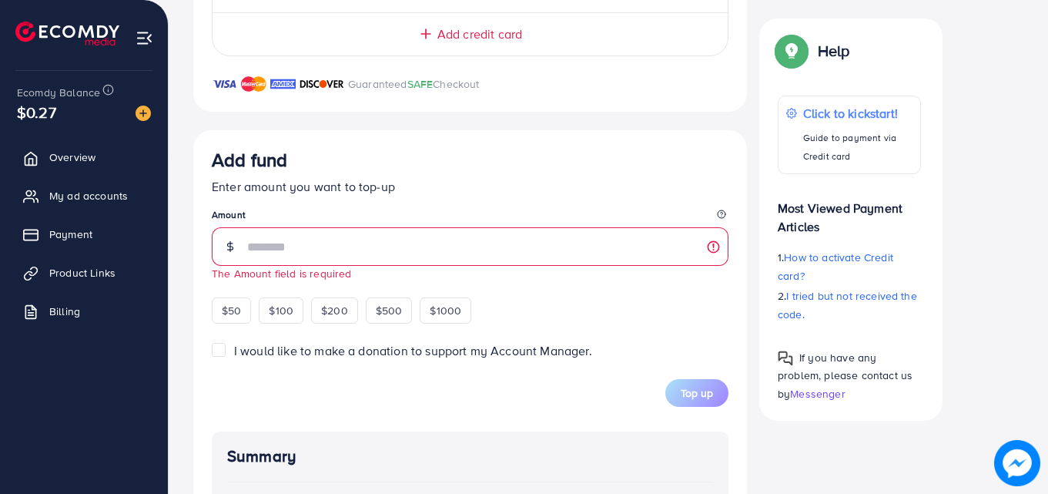  What do you see at coordinates (231, 310) in the screenshot?
I see `span: $50` at bounding box center [231, 310].